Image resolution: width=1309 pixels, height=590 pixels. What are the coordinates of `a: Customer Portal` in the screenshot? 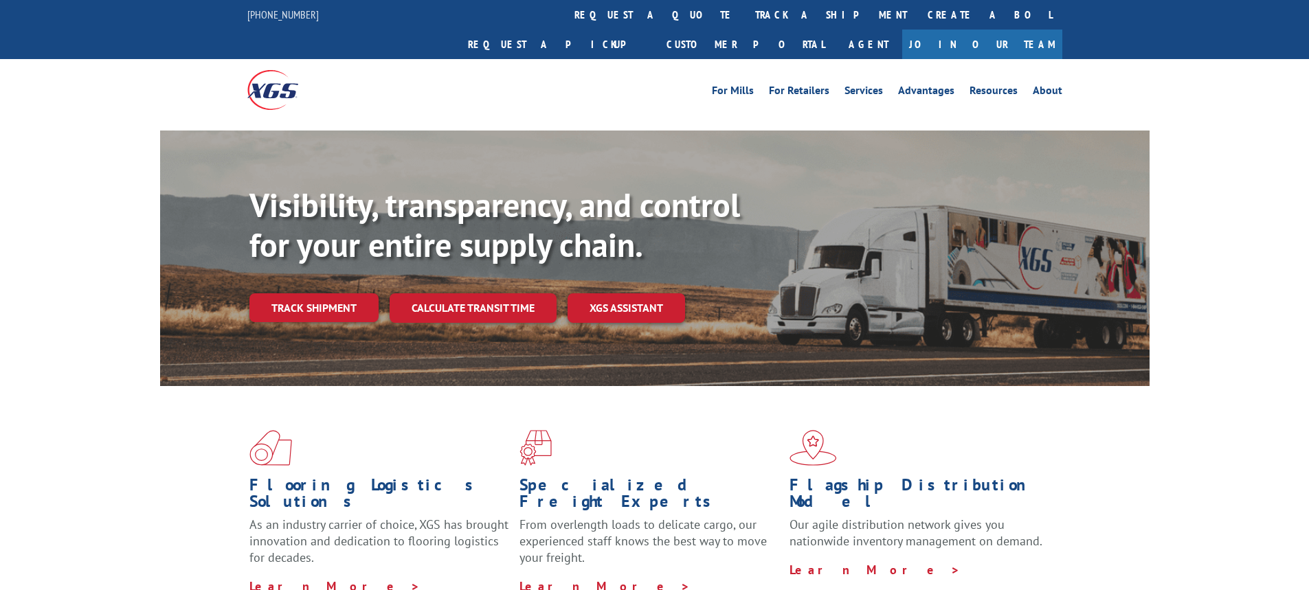 It's located at (746, 44).